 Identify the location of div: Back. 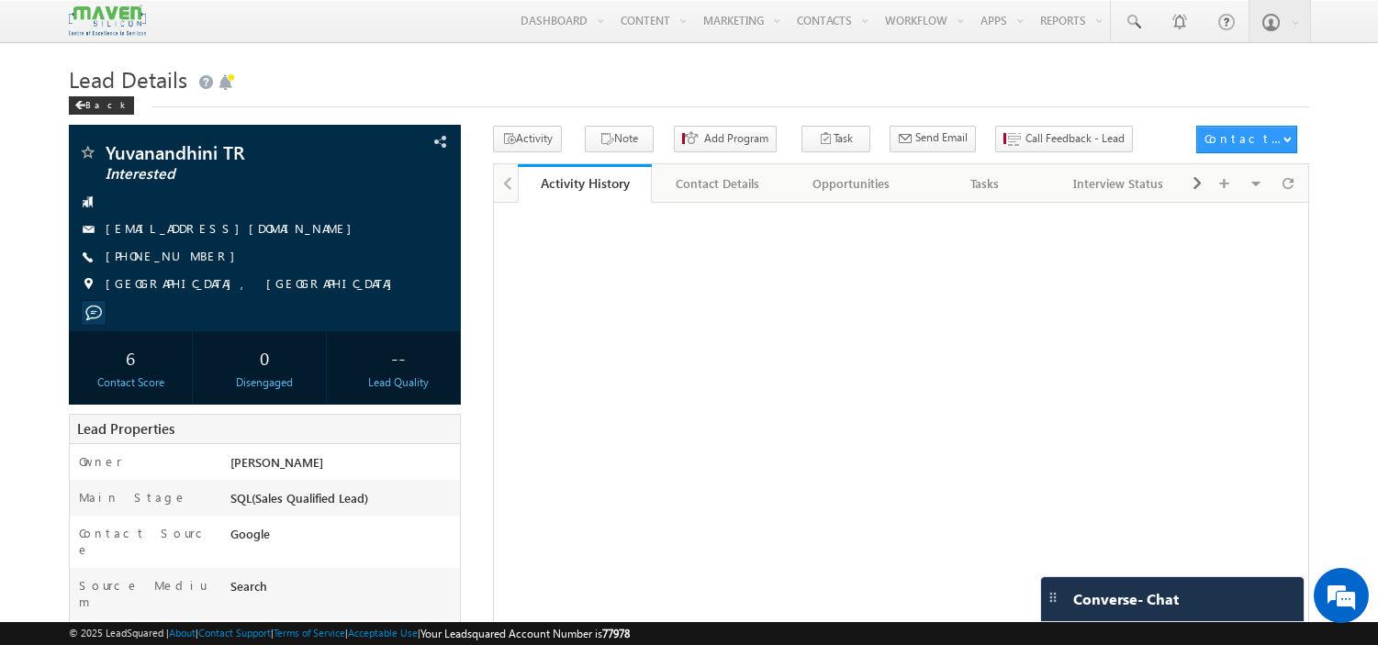
(101, 106).